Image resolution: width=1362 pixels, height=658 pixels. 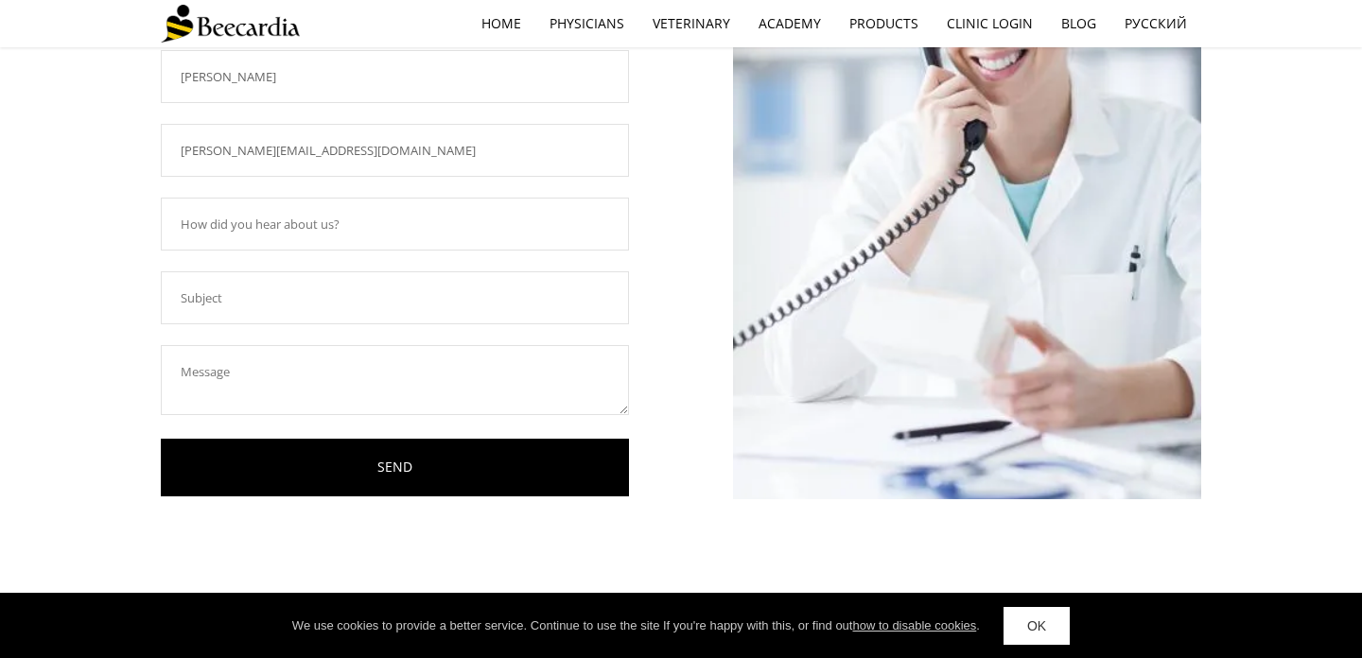 I want to click on a: Products, so click(x=884, y=24).